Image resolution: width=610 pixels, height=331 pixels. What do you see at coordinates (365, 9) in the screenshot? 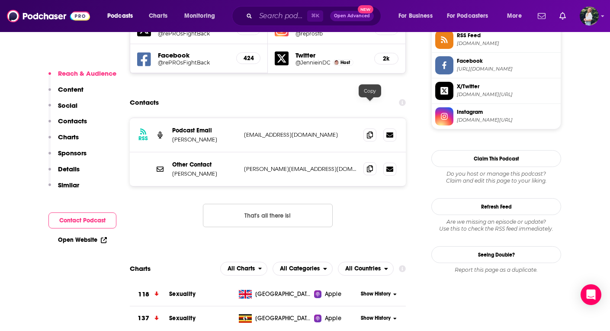
I see `span: New` at bounding box center [365, 9].